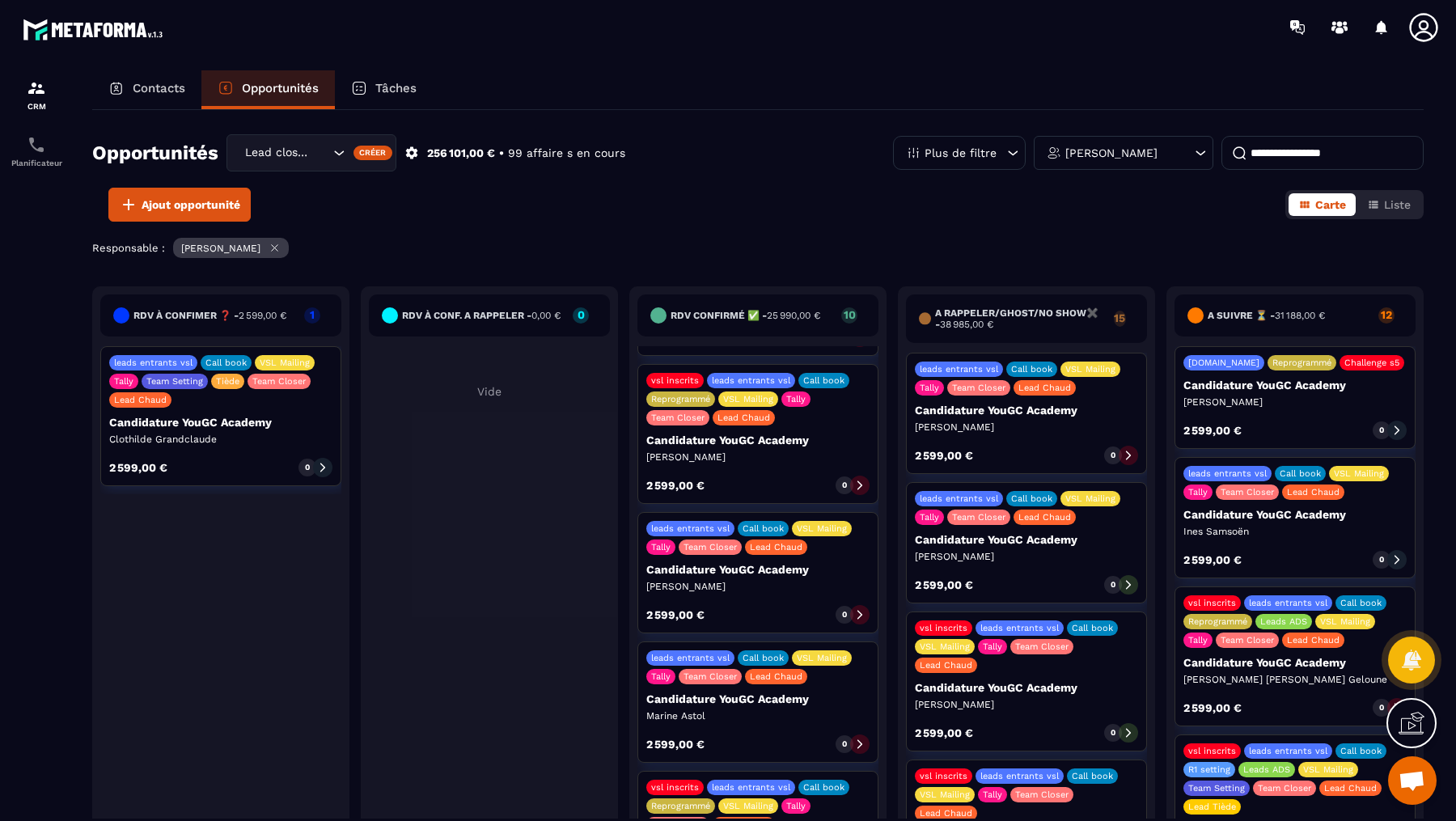  Describe the element at coordinates (1020, 319) in the screenshot. I see `h6: A RAPPELER/GHOST/NO SHOW✖️ -` at that location.